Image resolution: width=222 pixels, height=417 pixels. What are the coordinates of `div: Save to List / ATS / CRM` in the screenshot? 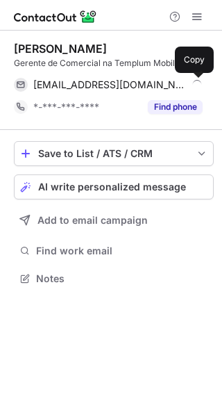 It's located at (114, 154).